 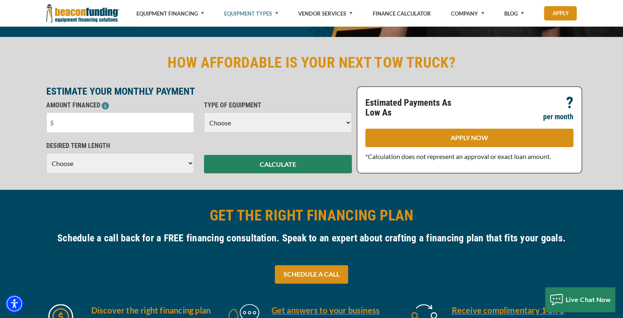 I want to click on p: TYPE OF EQUIPMENT, so click(x=278, y=105).